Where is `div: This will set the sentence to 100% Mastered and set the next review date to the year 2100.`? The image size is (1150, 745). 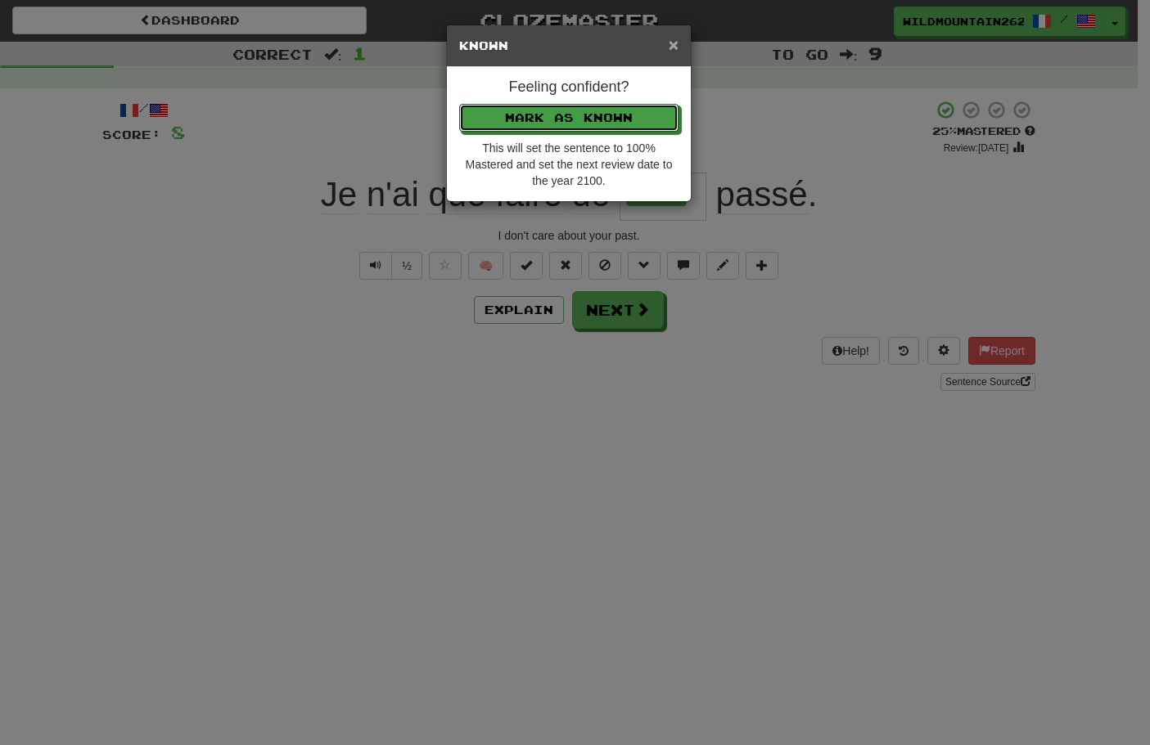
div: This will set the sentence to 100% Mastered and set the next review date to the year 2100. is located at coordinates (569, 164).